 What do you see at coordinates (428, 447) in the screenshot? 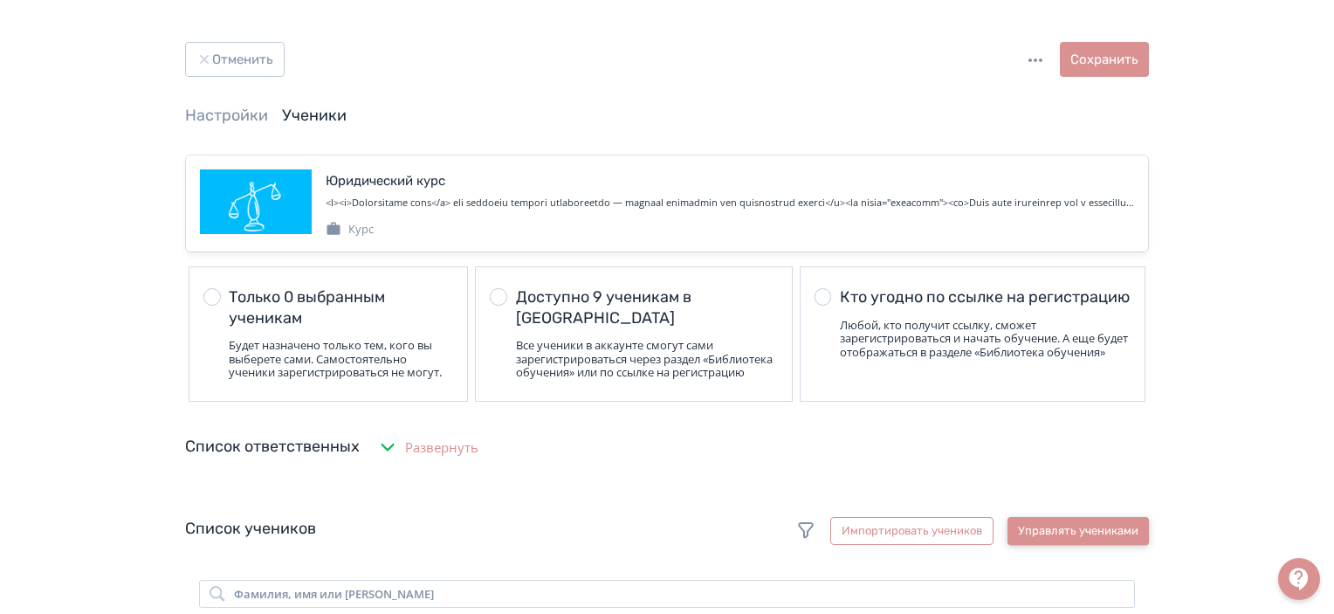
I see `button: Развернуть` at bounding box center [428, 447].